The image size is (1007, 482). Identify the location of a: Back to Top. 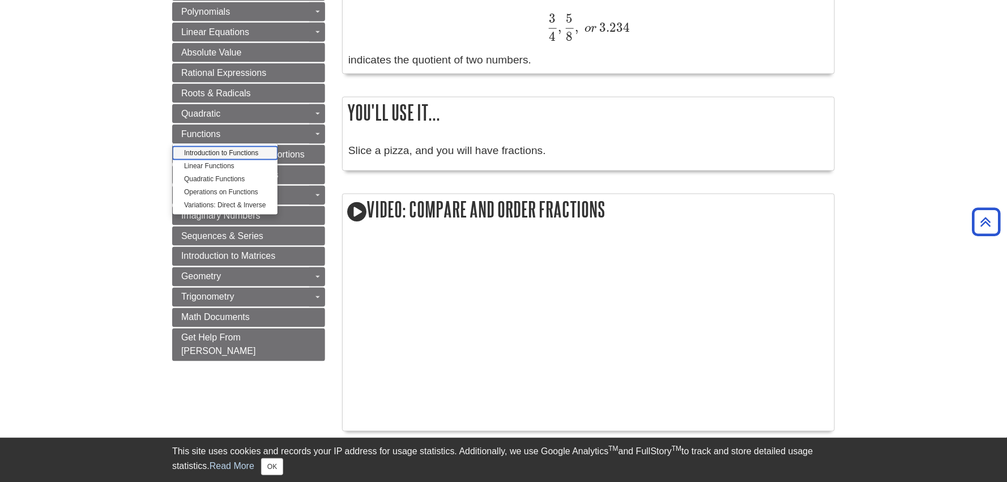
(986, 221).